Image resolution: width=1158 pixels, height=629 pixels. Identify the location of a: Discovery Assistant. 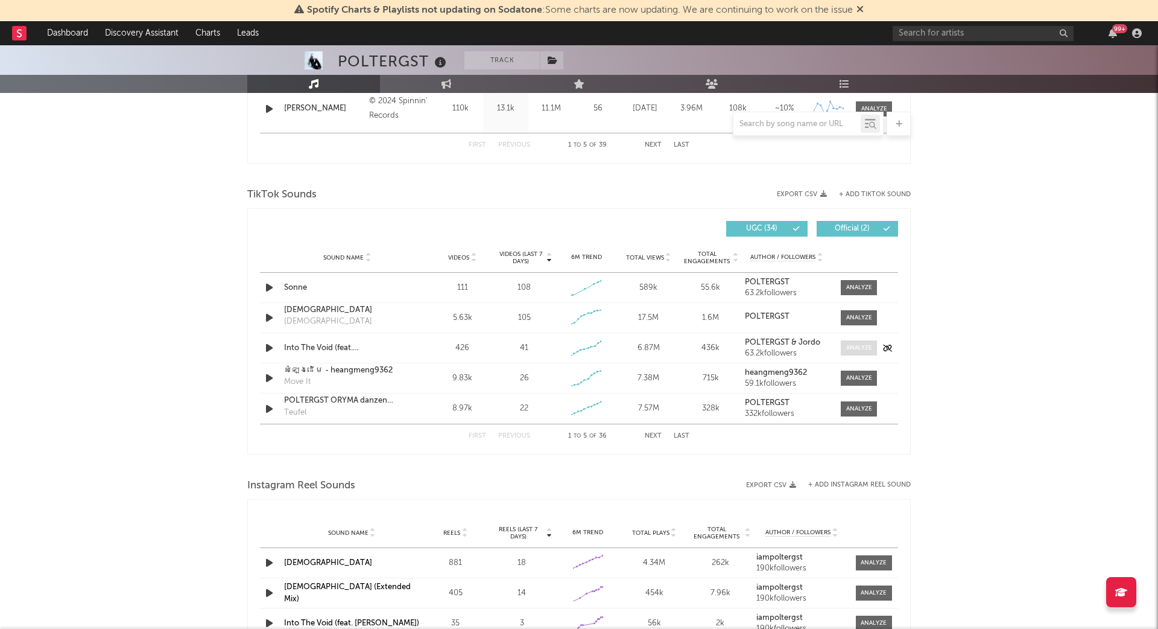
(142, 33).